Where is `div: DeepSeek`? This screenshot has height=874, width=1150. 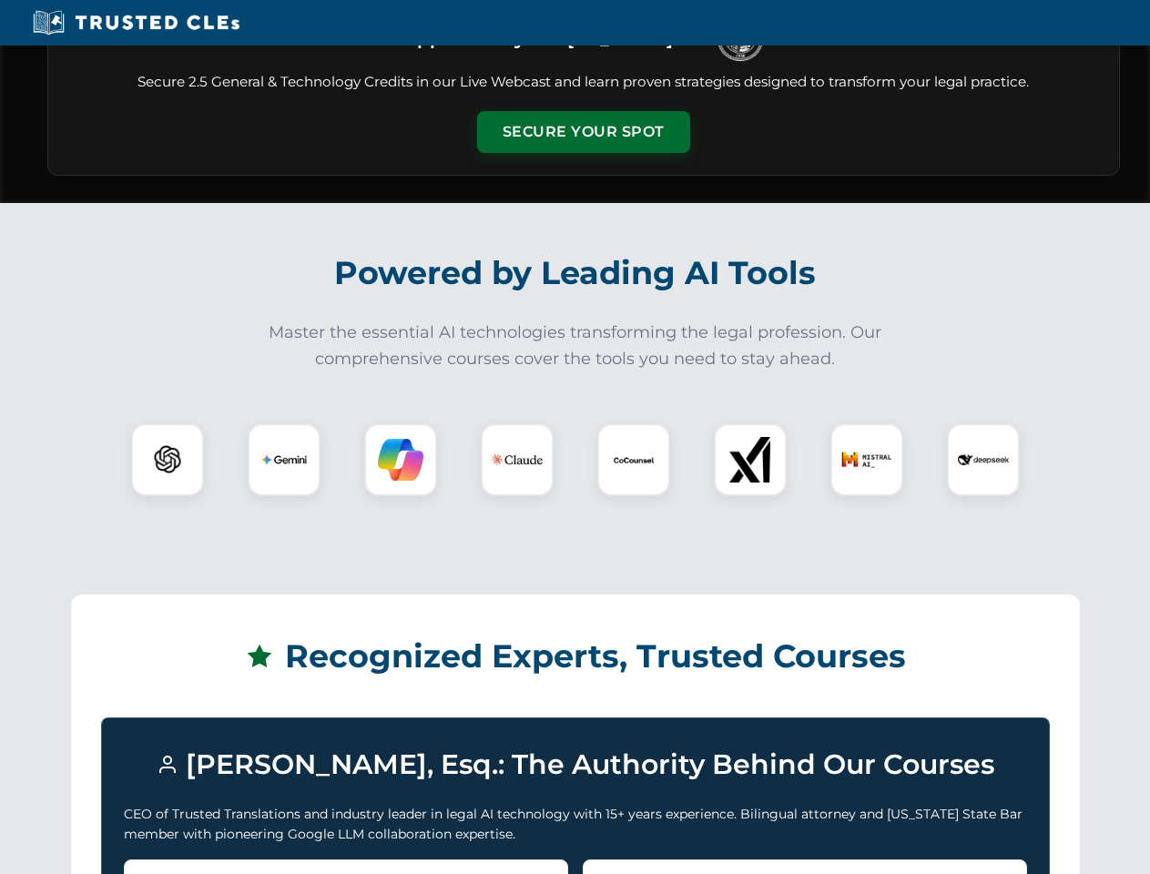
div: DeepSeek is located at coordinates (983, 460).